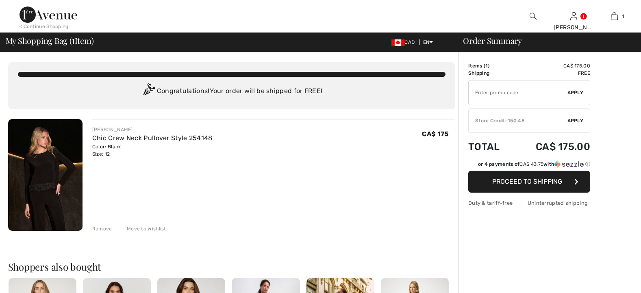  I want to click on img: Congratulation2.svg, so click(149, 91).